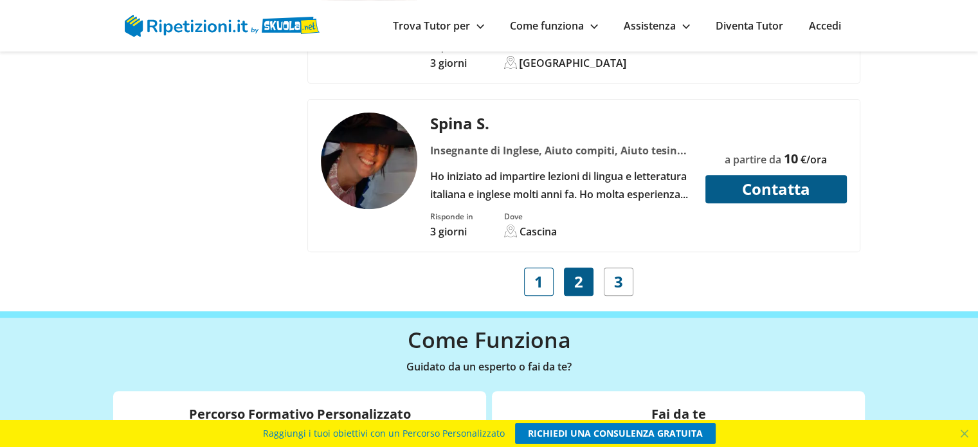 The width and height of the screenshot is (978, 447). I want to click on span: 3, so click(618, 281).